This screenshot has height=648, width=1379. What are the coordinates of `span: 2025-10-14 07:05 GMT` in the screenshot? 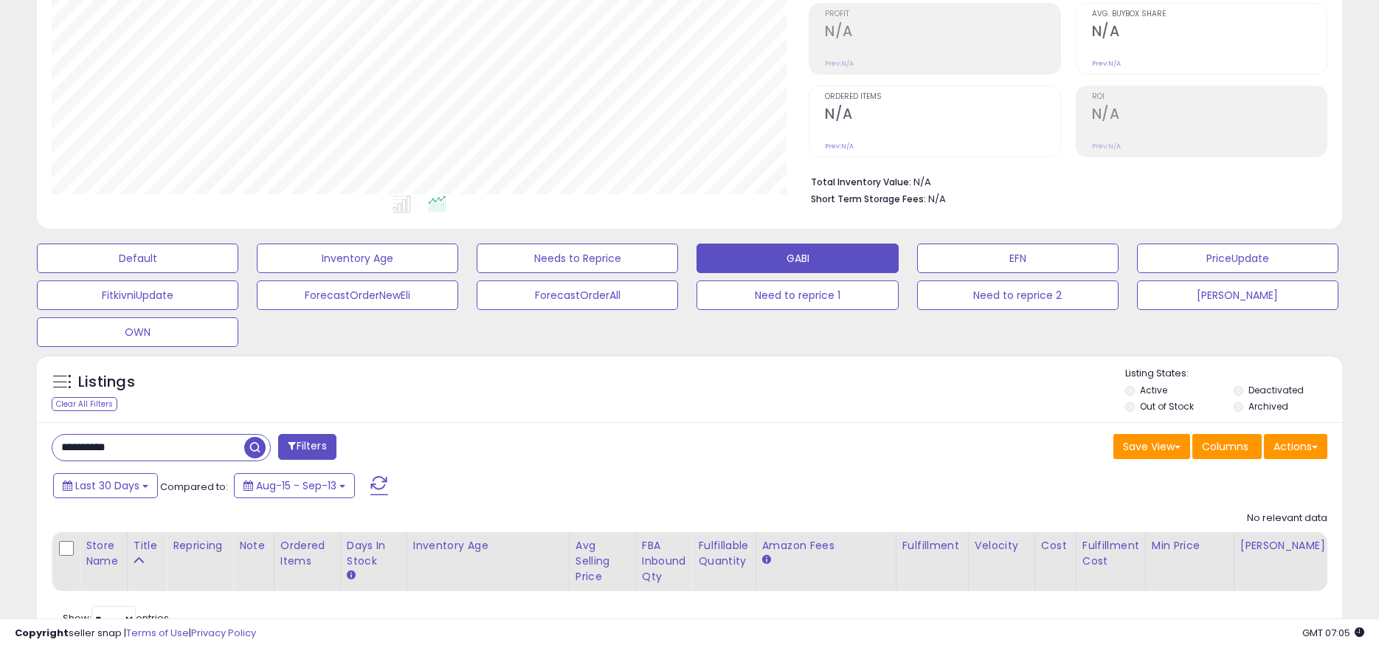 It's located at (1333, 632).